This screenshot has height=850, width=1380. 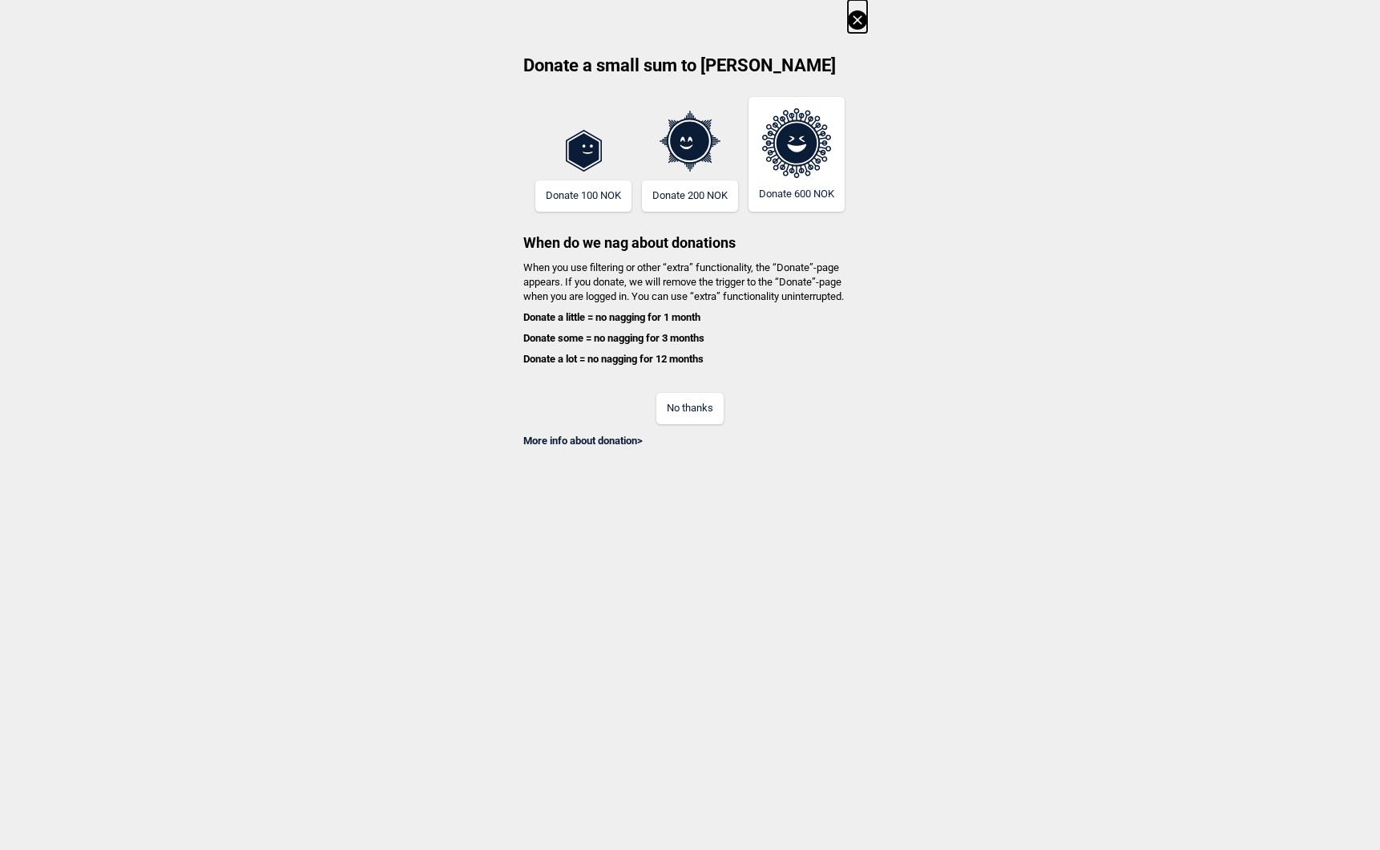 What do you see at coordinates (613, 358) in the screenshot?
I see `b: Donate a lot = no nagging for 12 months` at bounding box center [613, 358].